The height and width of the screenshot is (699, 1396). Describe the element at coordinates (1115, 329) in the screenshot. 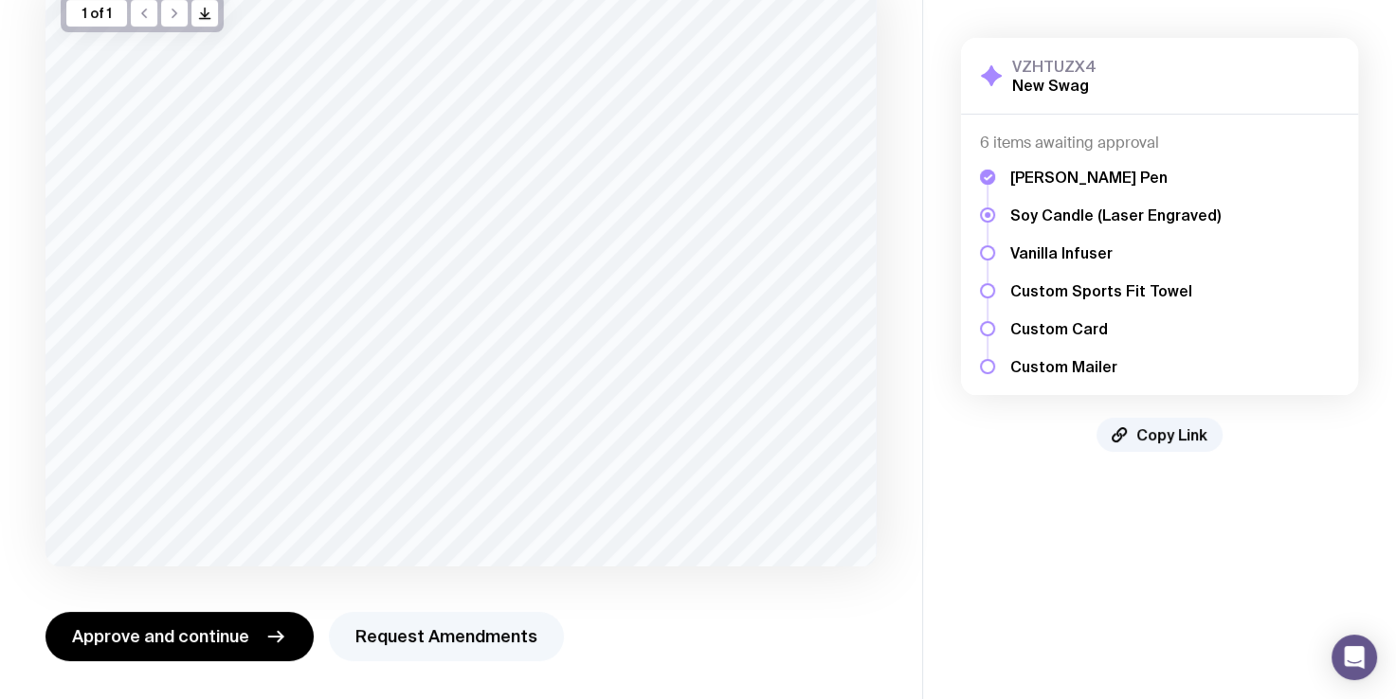

I see `h5: Custom Card` at that location.